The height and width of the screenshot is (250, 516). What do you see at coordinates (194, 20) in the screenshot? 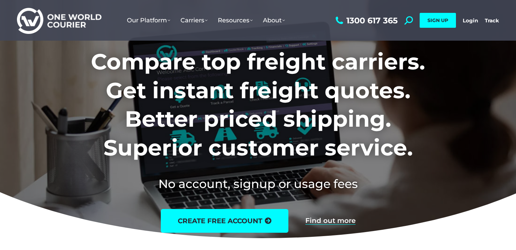
I see `span: Carriers` at bounding box center [194, 20].